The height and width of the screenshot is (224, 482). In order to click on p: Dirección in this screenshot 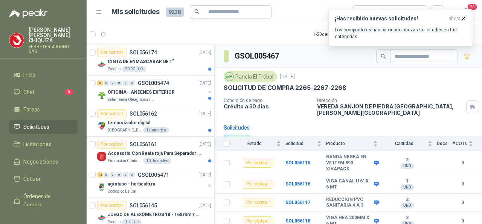, I will do `click(391, 100)`.